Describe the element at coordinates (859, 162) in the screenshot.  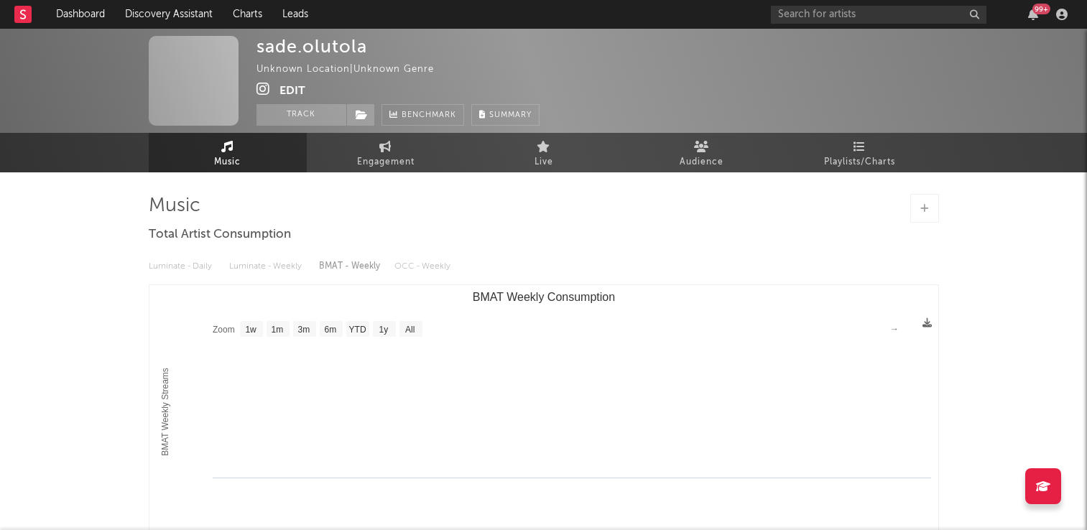
I see `span: Playlists/Charts` at that location.